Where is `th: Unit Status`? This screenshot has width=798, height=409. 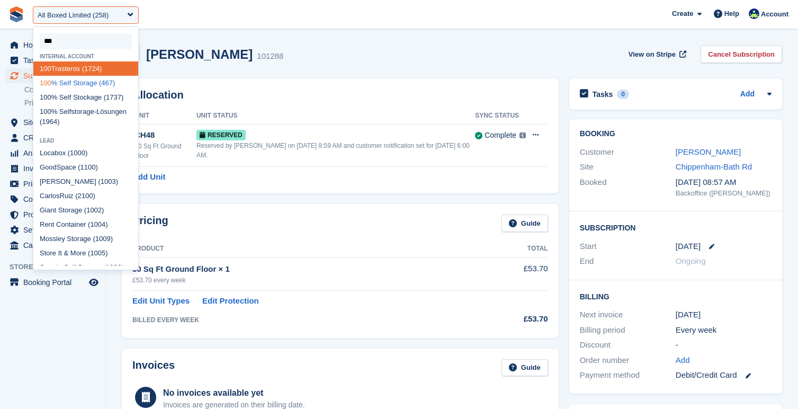
th: Unit Status is located at coordinates (336, 116).